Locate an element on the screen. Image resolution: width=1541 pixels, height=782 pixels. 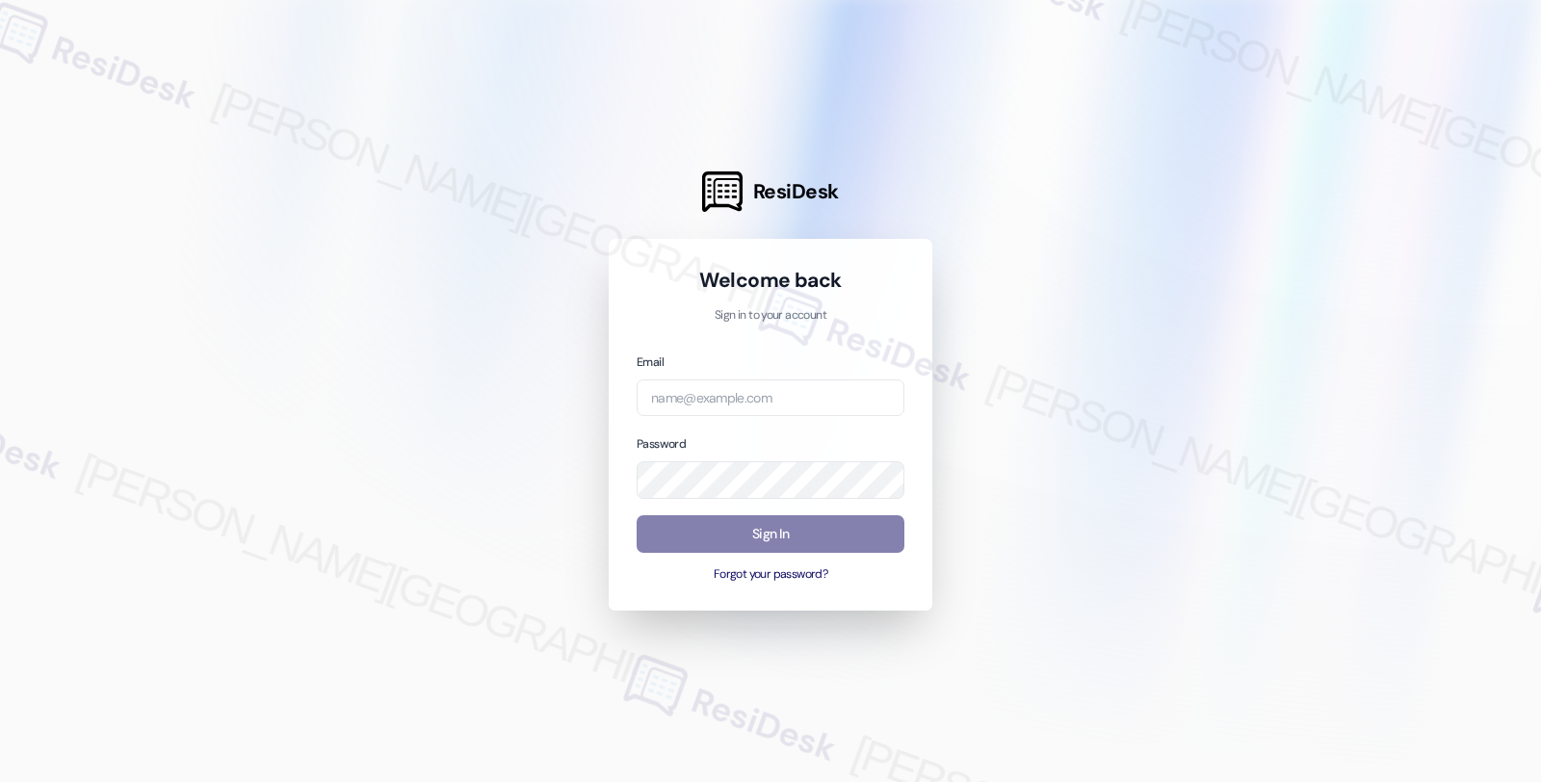
p: Sign in to your account is located at coordinates (771, 316).